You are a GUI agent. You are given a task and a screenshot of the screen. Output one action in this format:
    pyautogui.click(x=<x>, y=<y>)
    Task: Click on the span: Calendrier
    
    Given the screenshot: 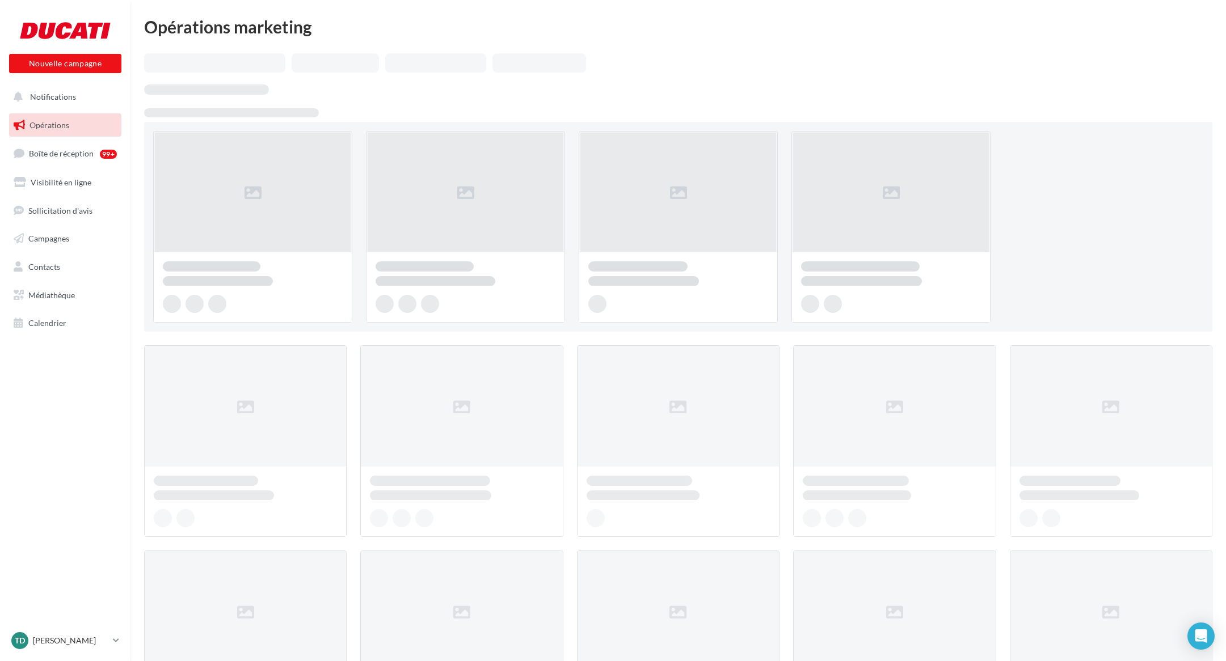 What is the action you would take?
    pyautogui.click(x=47, y=323)
    